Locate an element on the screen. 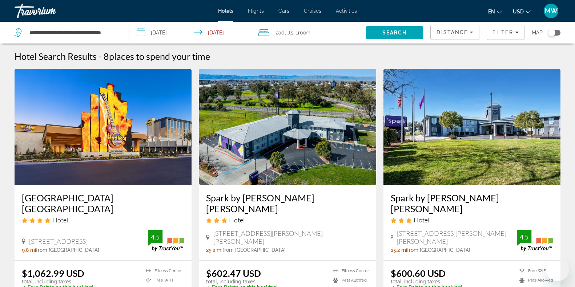  mat-select: Sort by is located at coordinates (455, 32).